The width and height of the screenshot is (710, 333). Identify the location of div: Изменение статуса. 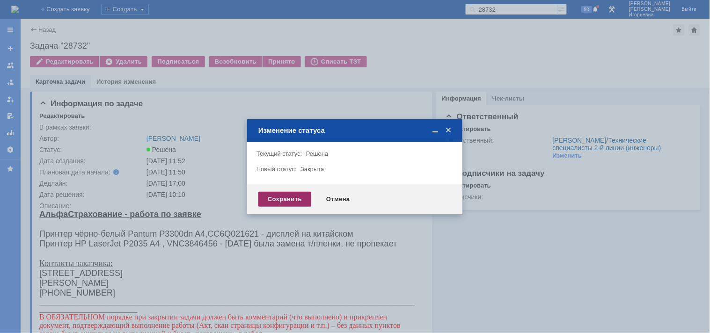
(356, 131).